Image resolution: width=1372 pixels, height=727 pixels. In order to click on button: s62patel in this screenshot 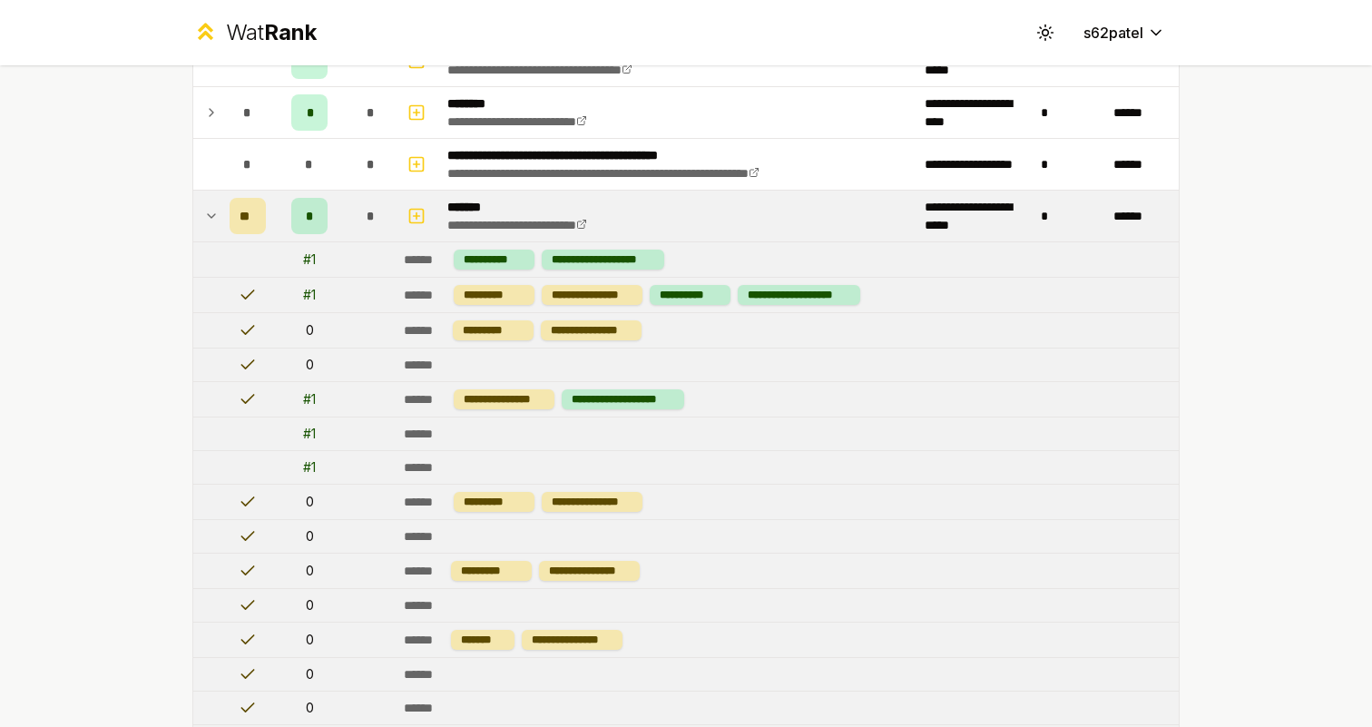, I will do `click(1124, 33)`.